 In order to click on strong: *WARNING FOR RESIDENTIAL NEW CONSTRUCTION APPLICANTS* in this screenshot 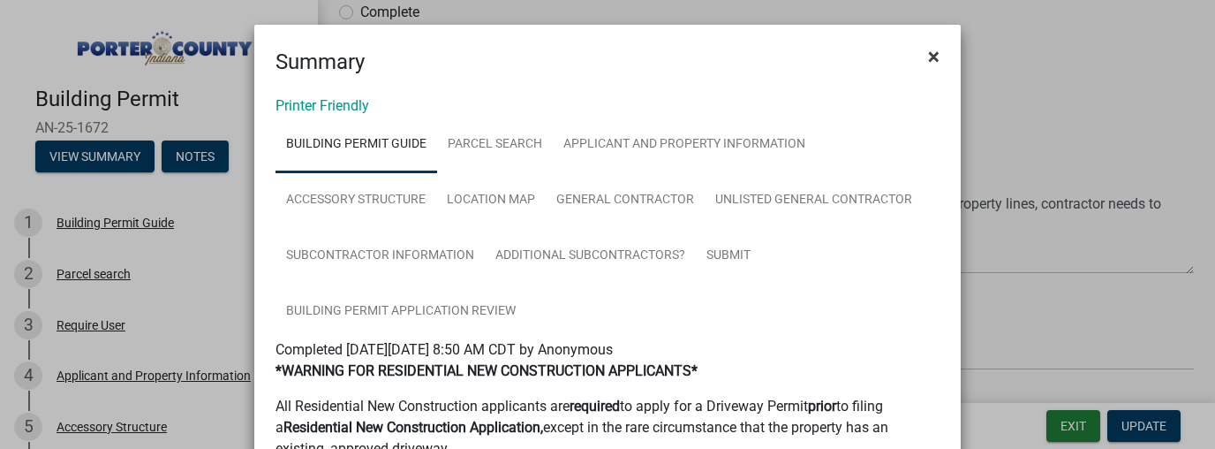, I will do `click(487, 370)`.